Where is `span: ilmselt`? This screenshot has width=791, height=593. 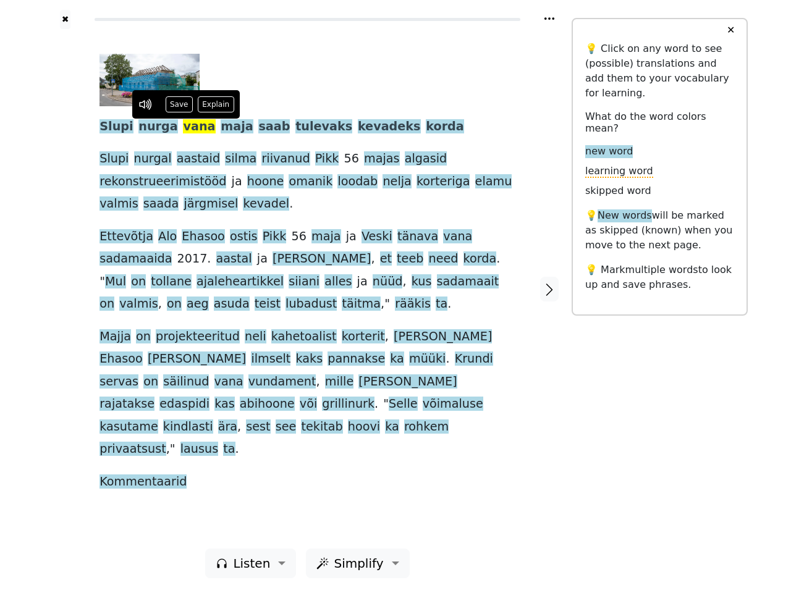
span: ilmselt is located at coordinates (271, 359).